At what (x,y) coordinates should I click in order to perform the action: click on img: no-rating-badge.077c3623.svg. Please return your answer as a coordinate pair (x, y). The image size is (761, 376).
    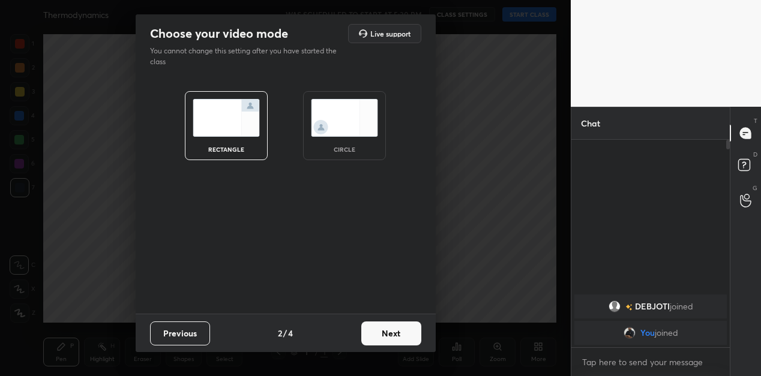
    Looking at the image, I should click on (629, 307).